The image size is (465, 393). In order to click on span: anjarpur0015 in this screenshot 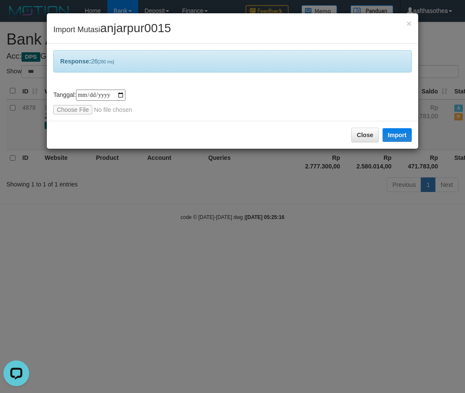, I will do `click(135, 28)`.